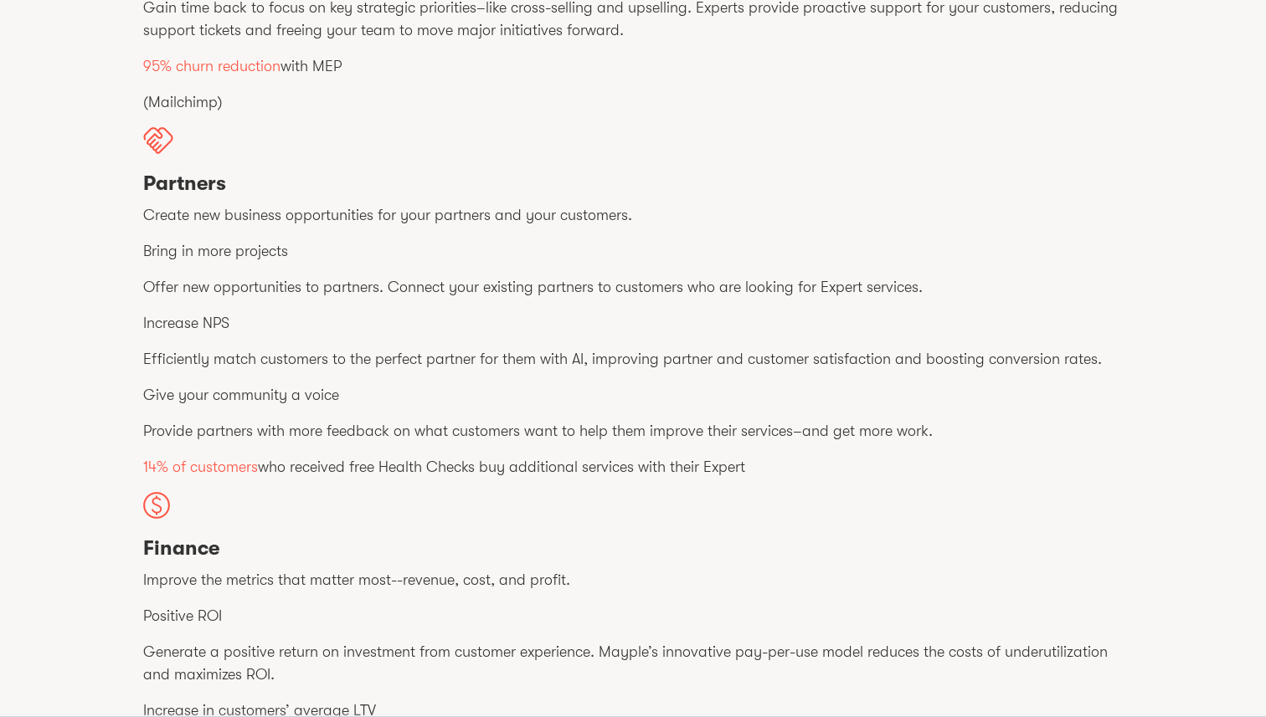  Describe the element at coordinates (633, 102) in the screenshot. I see `p: (Mailchimp)` at that location.